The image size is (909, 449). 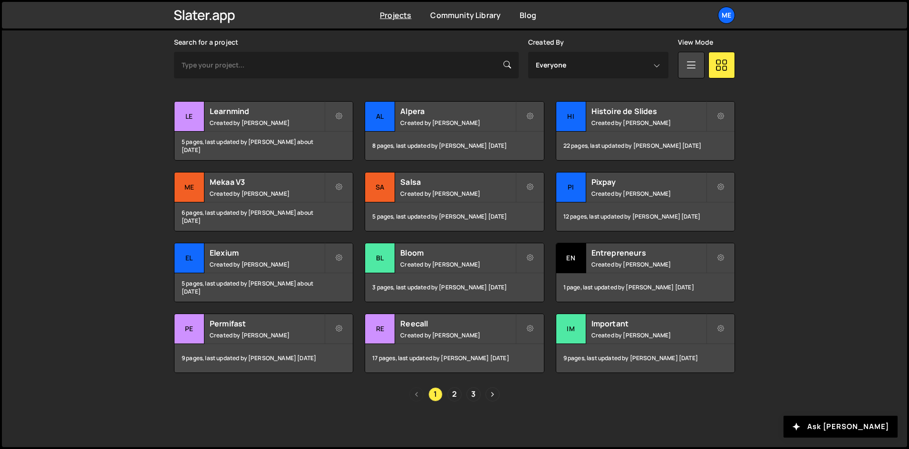 What do you see at coordinates (267, 111) in the screenshot?
I see `h2: Learnmind` at bounding box center [267, 111].